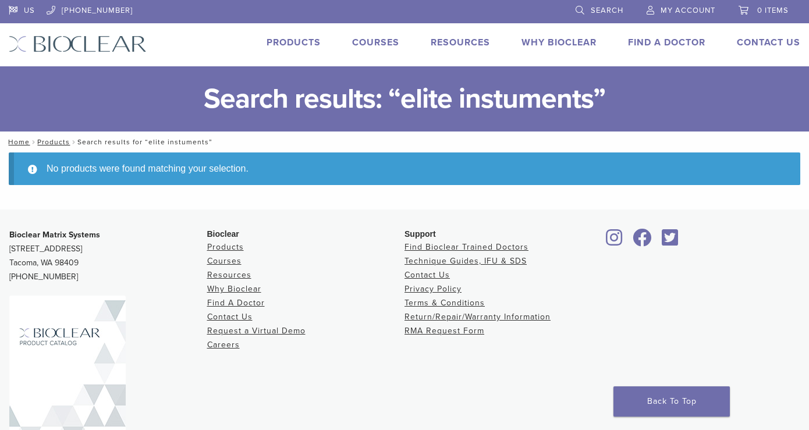  I want to click on a: Back To Top, so click(672, 402).